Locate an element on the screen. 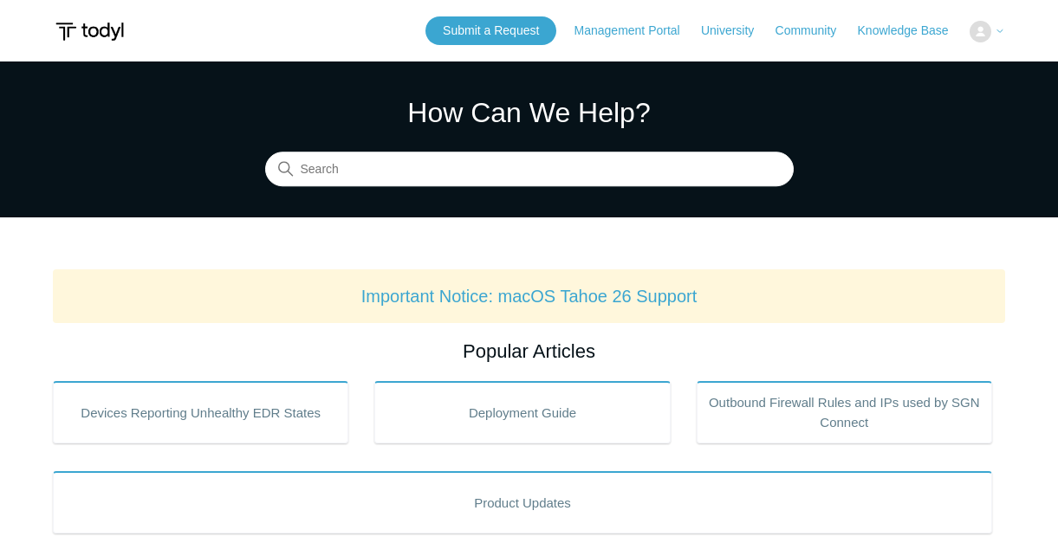 The height and width of the screenshot is (543, 1058). a: Deployment Guide is located at coordinates (521, 412).